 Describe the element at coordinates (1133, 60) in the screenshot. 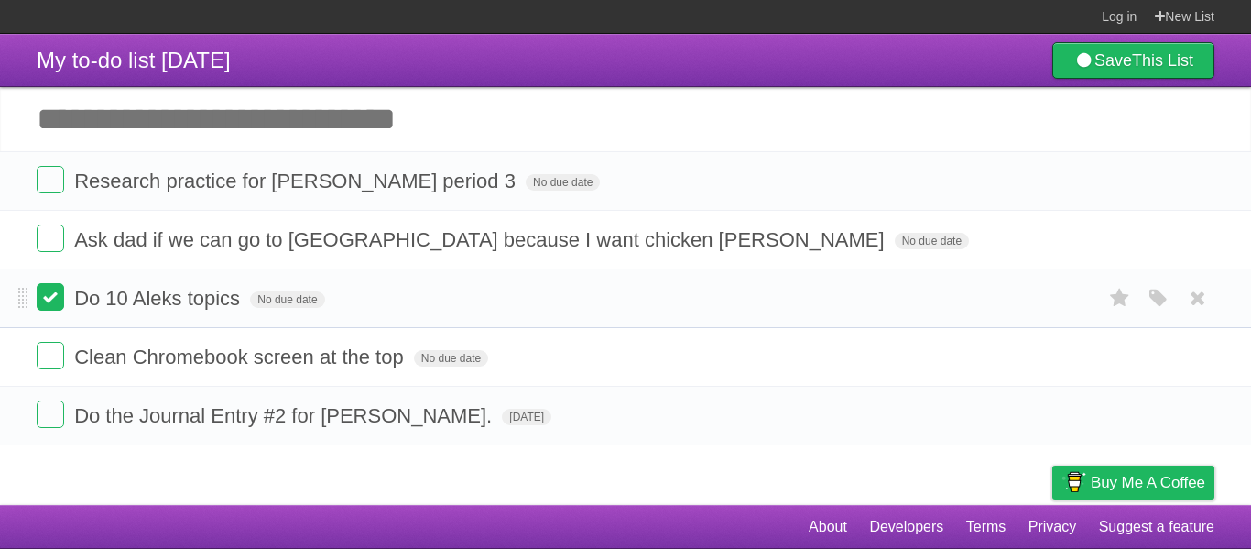

I see `a: SaveThis List` at that location.